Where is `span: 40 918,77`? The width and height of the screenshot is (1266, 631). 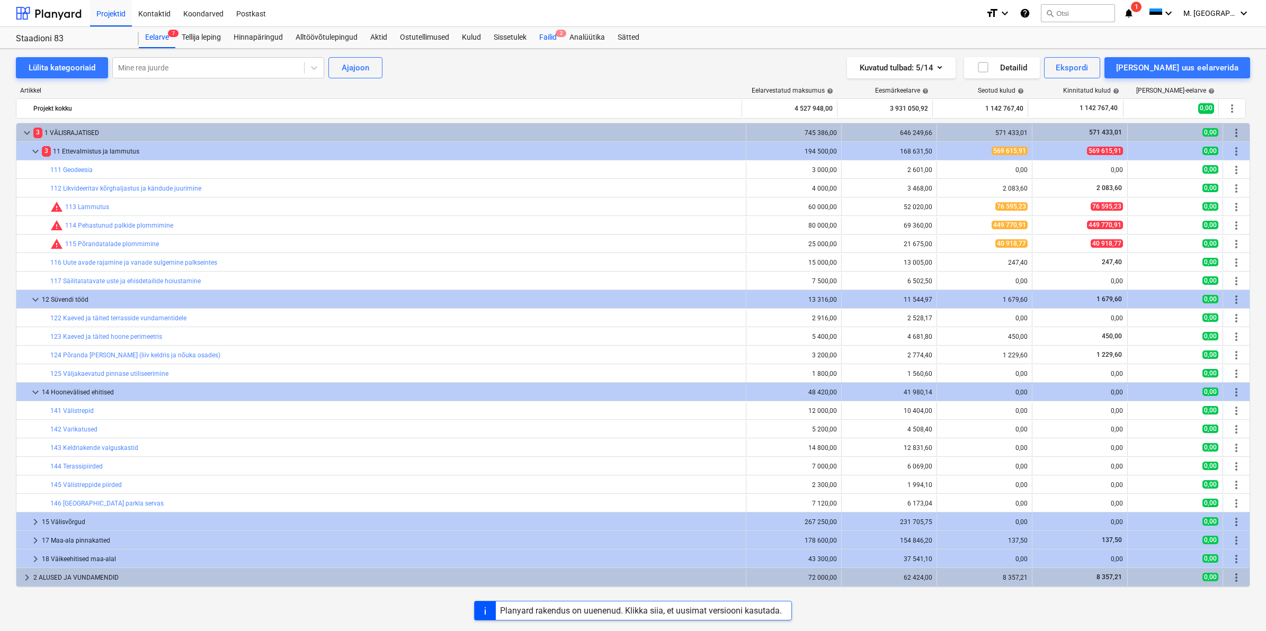 span: 40 918,77 is located at coordinates (1107, 244).